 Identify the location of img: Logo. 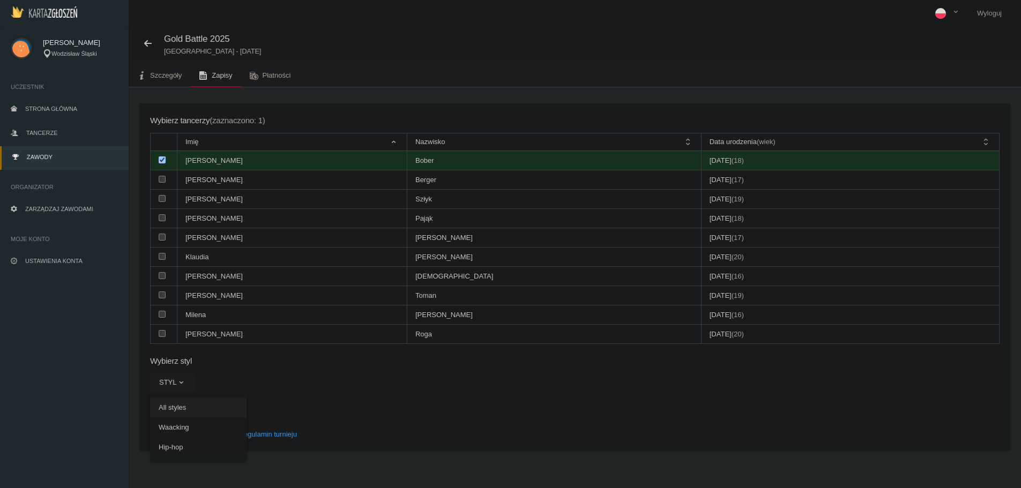
(44, 12).